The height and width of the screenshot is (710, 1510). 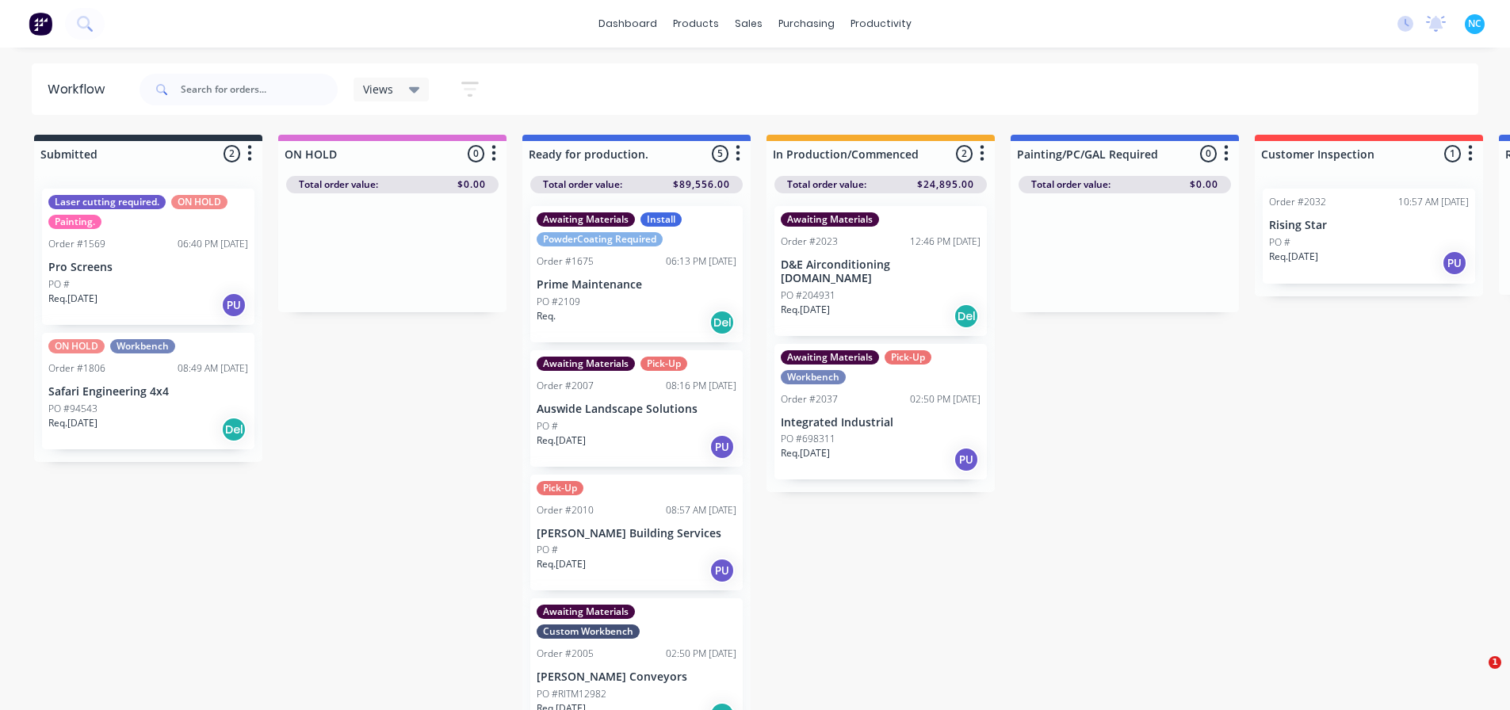 What do you see at coordinates (1495, 663) in the screenshot?
I see `span: 1` at bounding box center [1495, 663].